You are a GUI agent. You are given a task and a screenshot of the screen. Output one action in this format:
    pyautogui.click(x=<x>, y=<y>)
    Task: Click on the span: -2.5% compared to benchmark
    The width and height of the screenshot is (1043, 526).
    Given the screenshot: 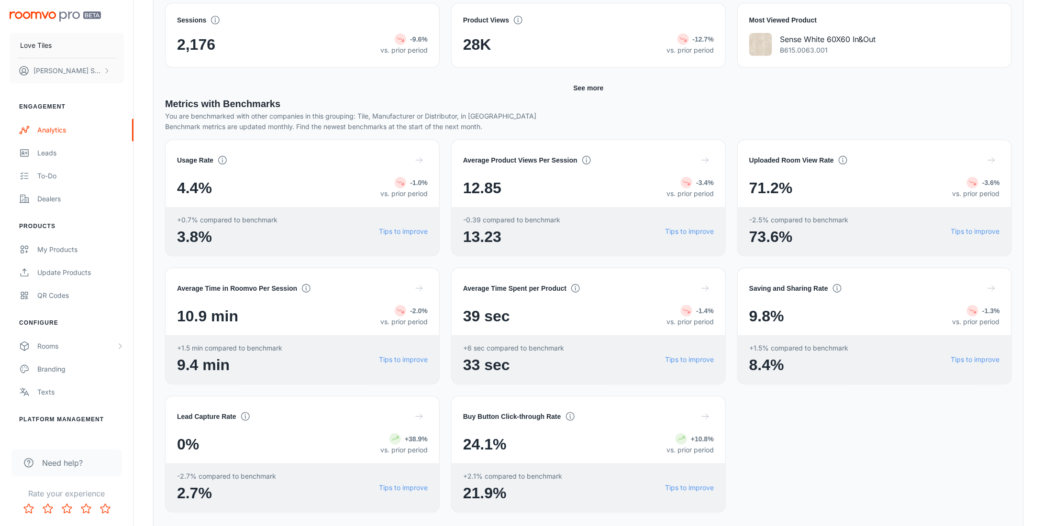 What is the action you would take?
    pyautogui.click(x=798, y=220)
    